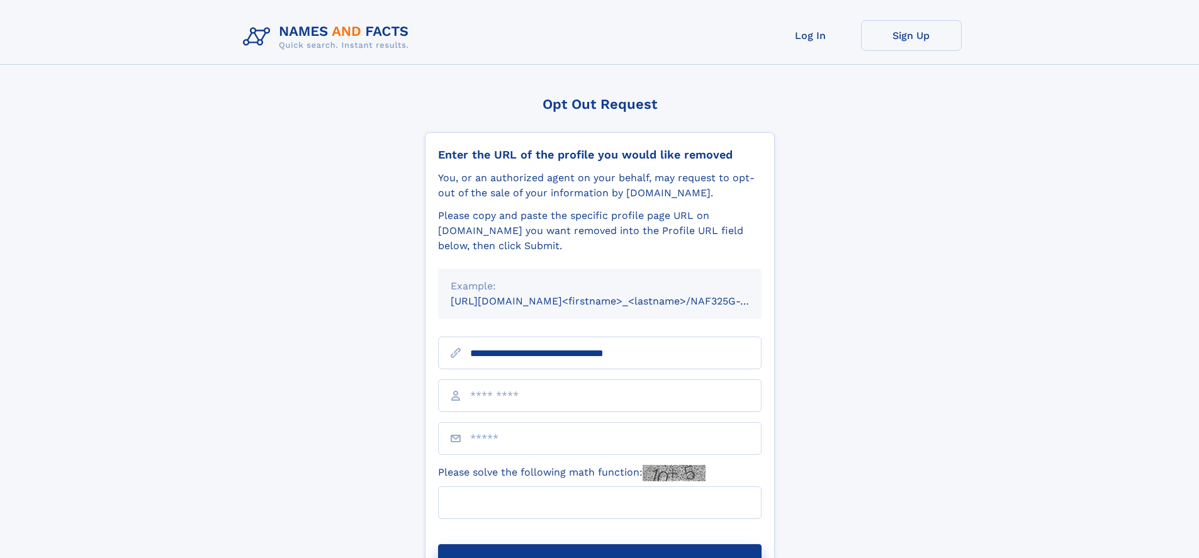  Describe the element at coordinates (600, 286) in the screenshot. I see `div: Example:` at that location.